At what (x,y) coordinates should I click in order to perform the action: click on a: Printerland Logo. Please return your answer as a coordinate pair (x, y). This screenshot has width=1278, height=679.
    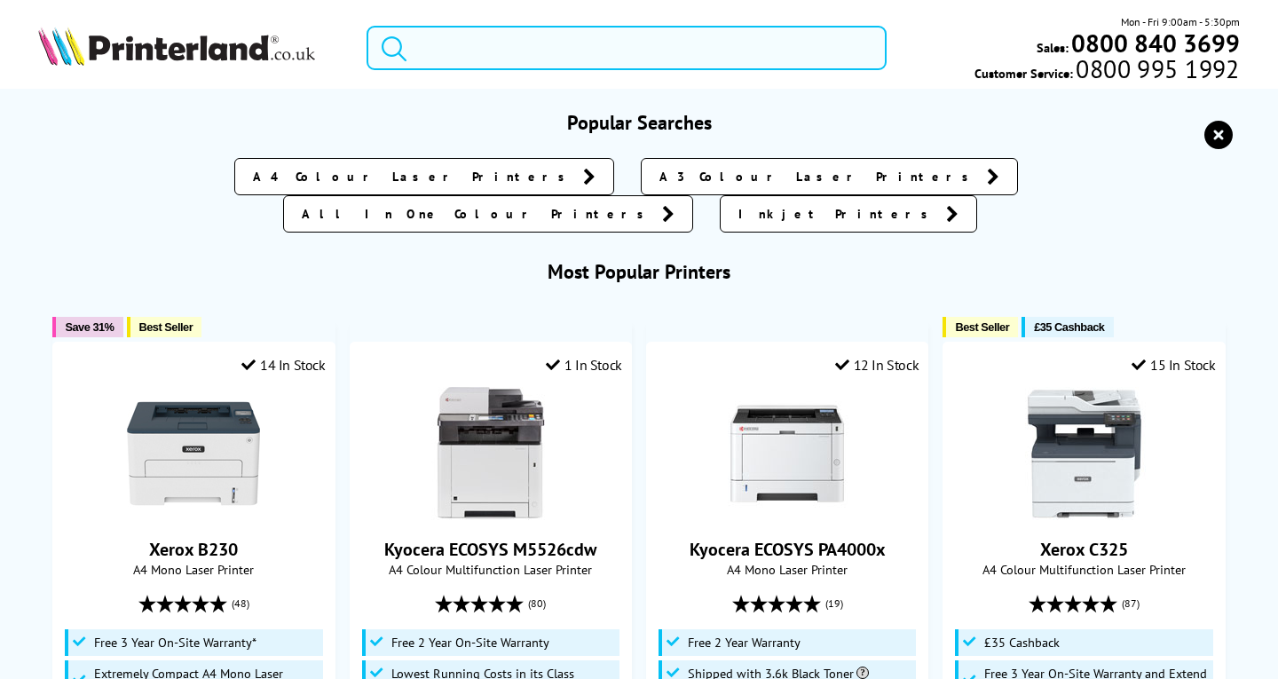
    Looking at the image, I should click on (191, 48).